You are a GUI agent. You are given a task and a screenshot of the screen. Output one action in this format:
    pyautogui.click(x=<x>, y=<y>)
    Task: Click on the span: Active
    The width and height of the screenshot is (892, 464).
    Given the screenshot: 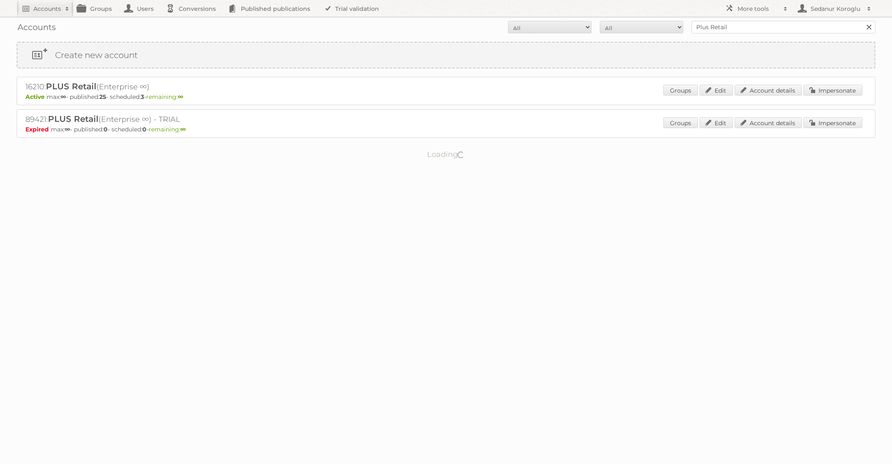 What is the action you would take?
    pyautogui.click(x=36, y=97)
    